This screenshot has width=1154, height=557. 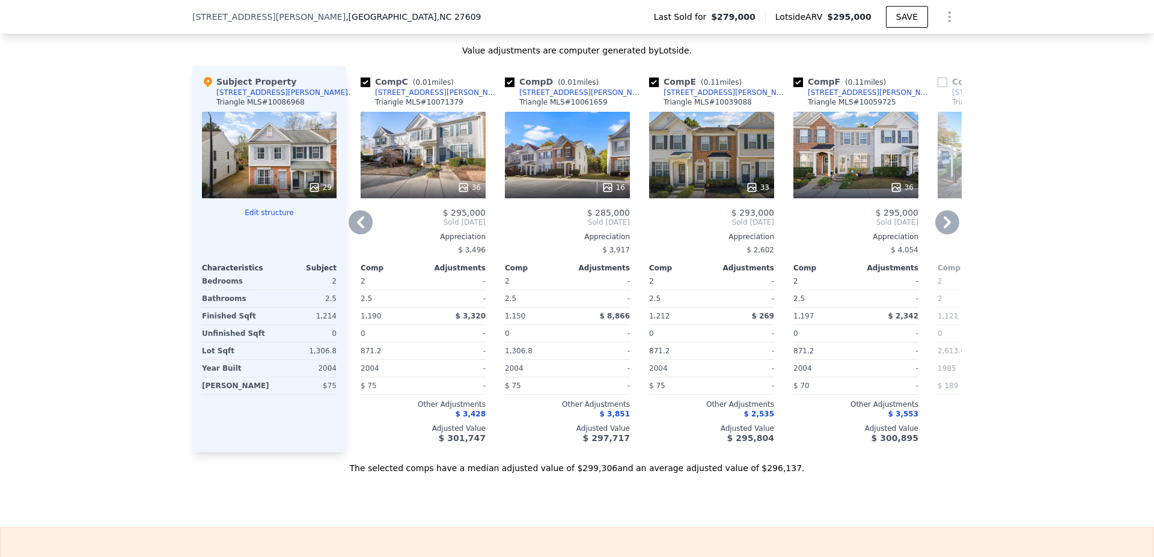 I want to click on span: $ 2,535, so click(x=759, y=414).